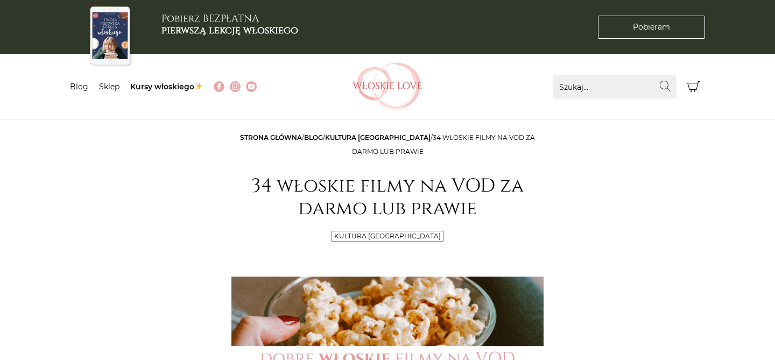  I want to click on h3: Pobierz BEZPŁATNĄ, so click(230, 24).